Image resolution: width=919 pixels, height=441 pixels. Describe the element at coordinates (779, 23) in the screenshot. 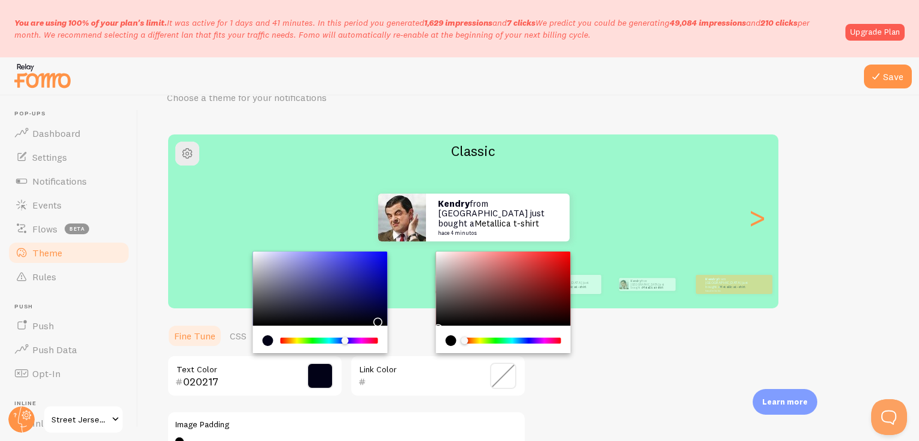

I see `b: 210 clicks` at that location.